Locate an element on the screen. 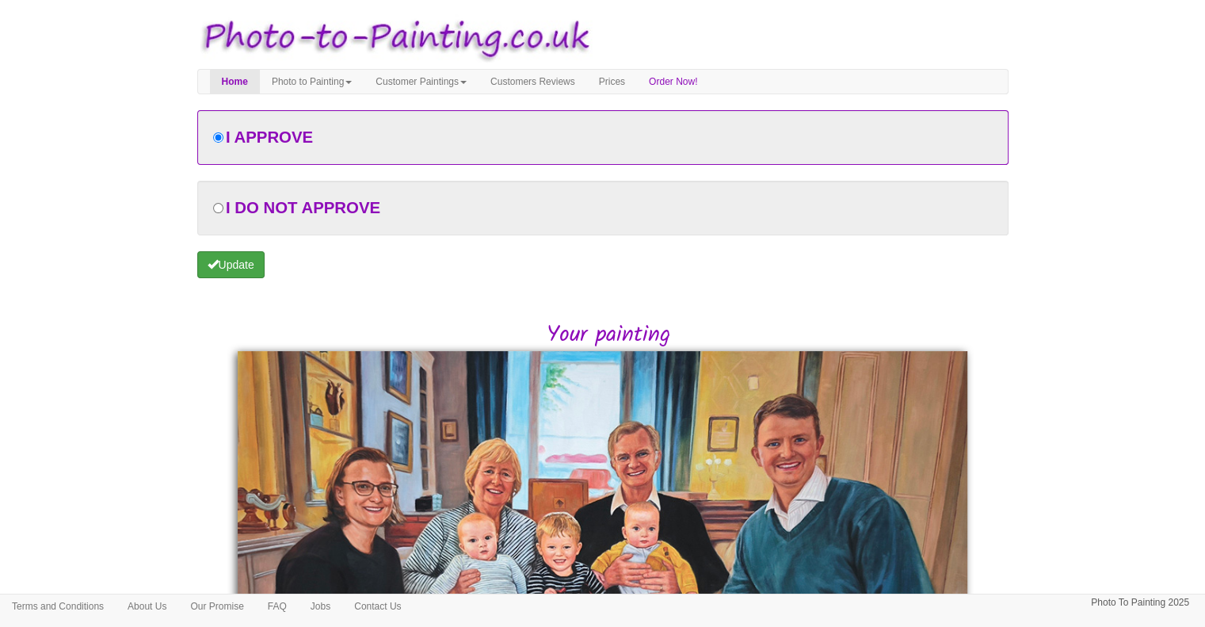 The image size is (1205, 627). a: Customer Paintings is located at coordinates (421, 82).